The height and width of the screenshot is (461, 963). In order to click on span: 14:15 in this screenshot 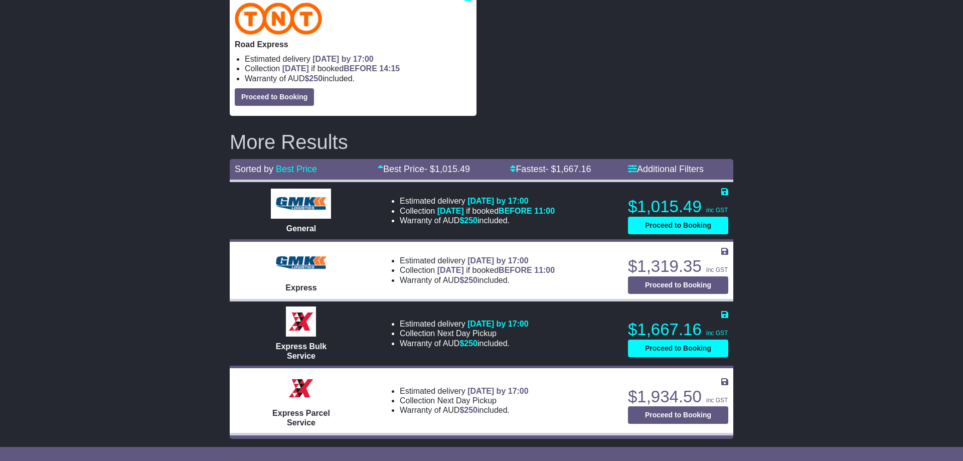, I will do `click(389, 68)`.